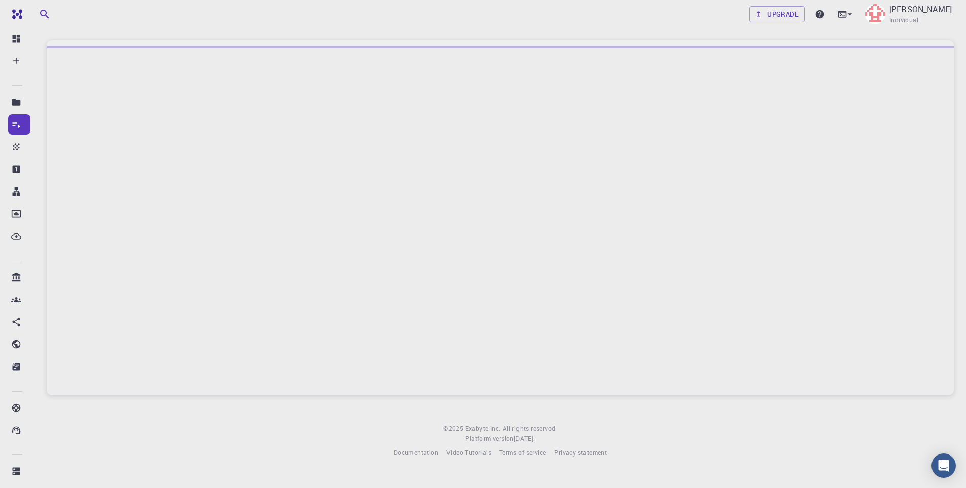 The image size is (966, 488). What do you see at coordinates (581, 453) in the screenshot?
I see `a: Privacy statement` at bounding box center [581, 453].